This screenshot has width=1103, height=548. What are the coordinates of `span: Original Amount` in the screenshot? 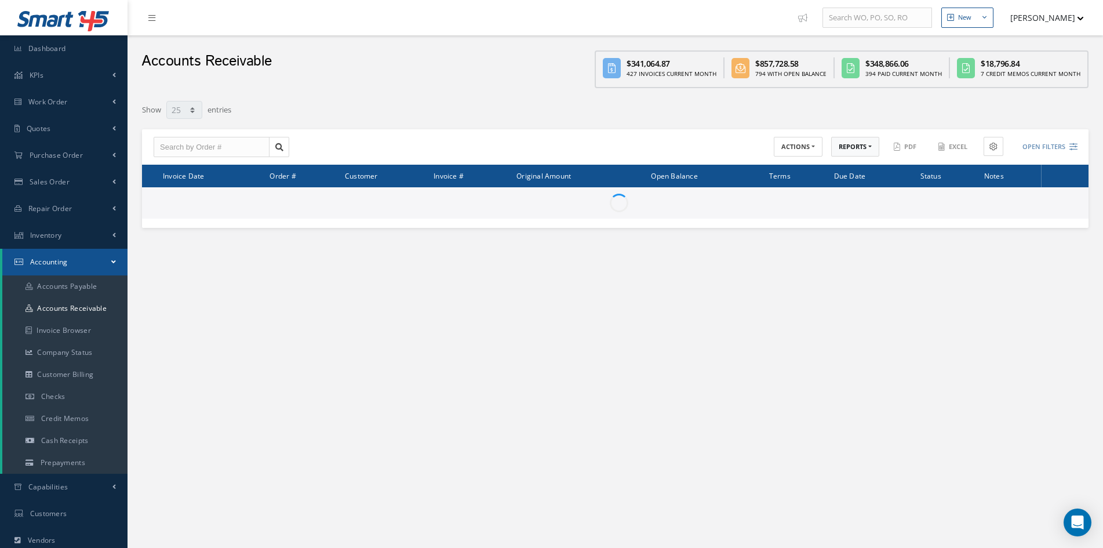 It's located at (544, 175).